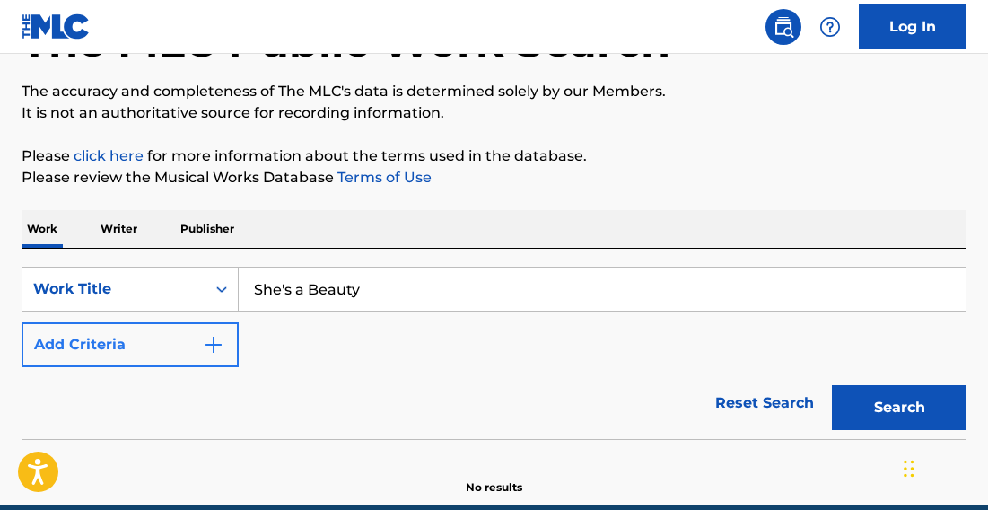 This screenshot has height=510, width=988. I want to click on p: Please for more information about the terms used in the database., so click(493, 156).